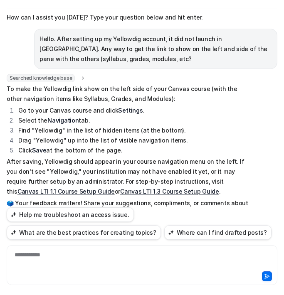 The image size is (284, 295). I want to click on li: Drag "Yellowdig" up into the list of visible navigation items., so click(133, 141).